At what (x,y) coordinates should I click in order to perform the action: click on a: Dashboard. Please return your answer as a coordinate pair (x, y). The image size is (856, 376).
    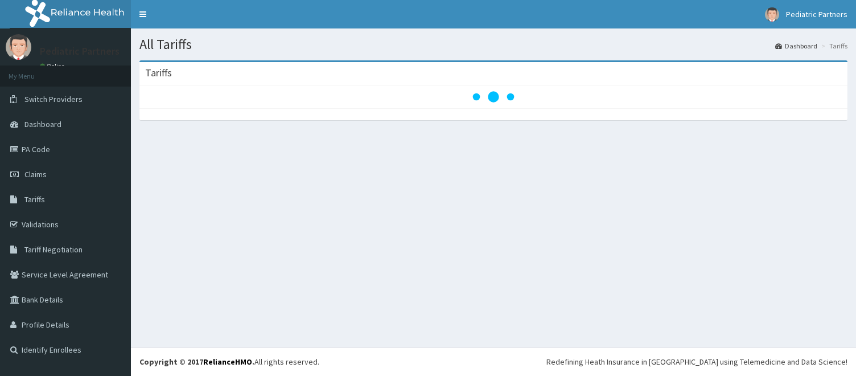
    Looking at the image, I should click on (796, 46).